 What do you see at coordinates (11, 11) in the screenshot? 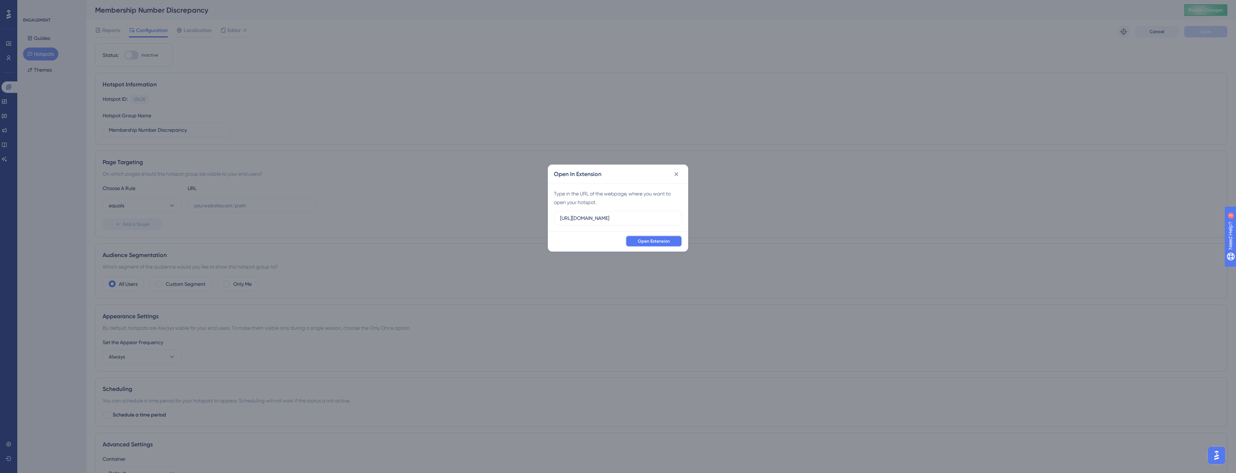
I see `button: Open AI Assistant Launcher` at bounding box center [11, 11].